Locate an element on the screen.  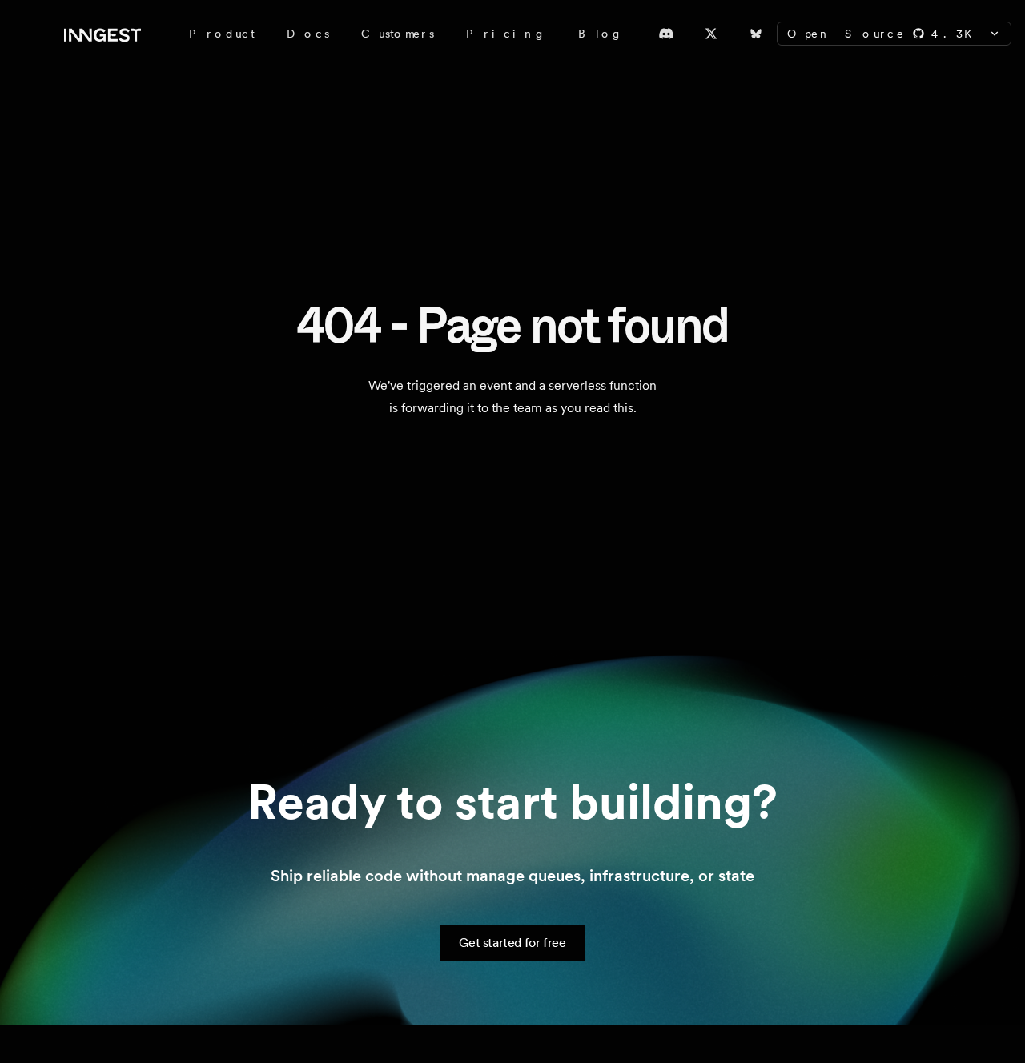
span: Open Source is located at coordinates (846, 34).